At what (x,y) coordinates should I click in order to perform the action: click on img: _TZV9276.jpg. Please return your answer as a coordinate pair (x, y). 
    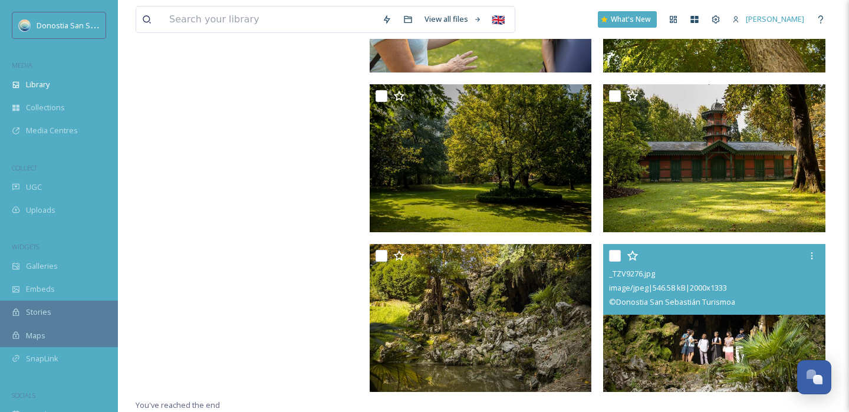
    Looking at the image, I should click on (714, 319).